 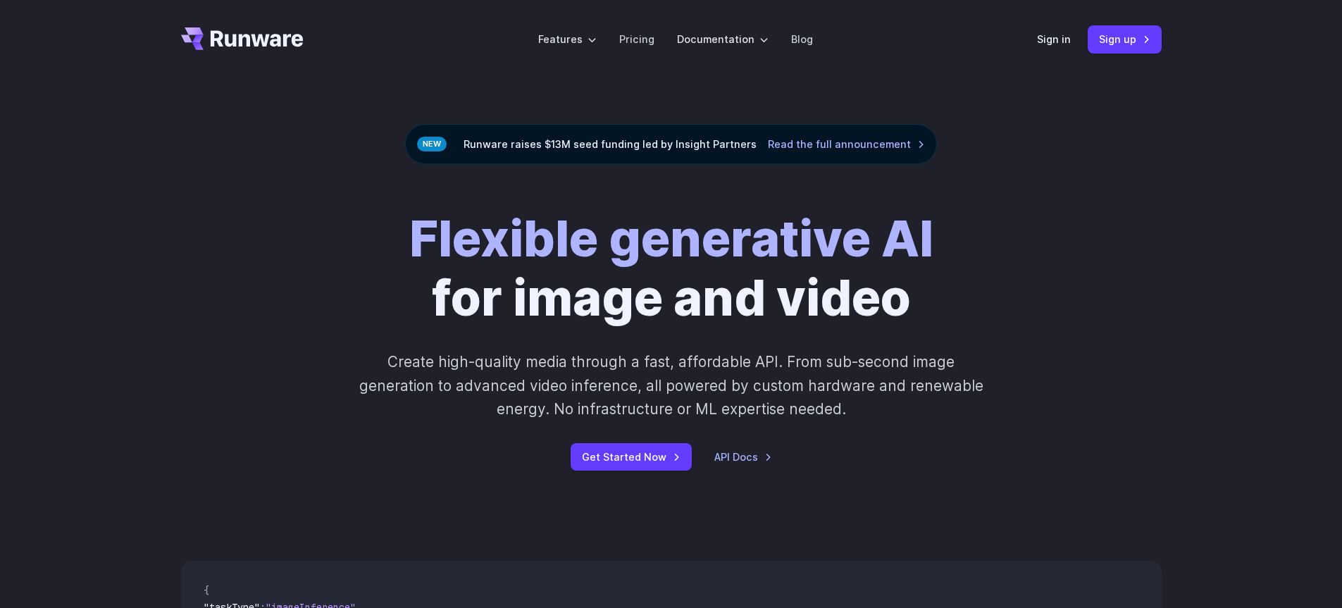 What do you see at coordinates (723, 39) in the screenshot?
I see `label: Documentation` at bounding box center [723, 39].